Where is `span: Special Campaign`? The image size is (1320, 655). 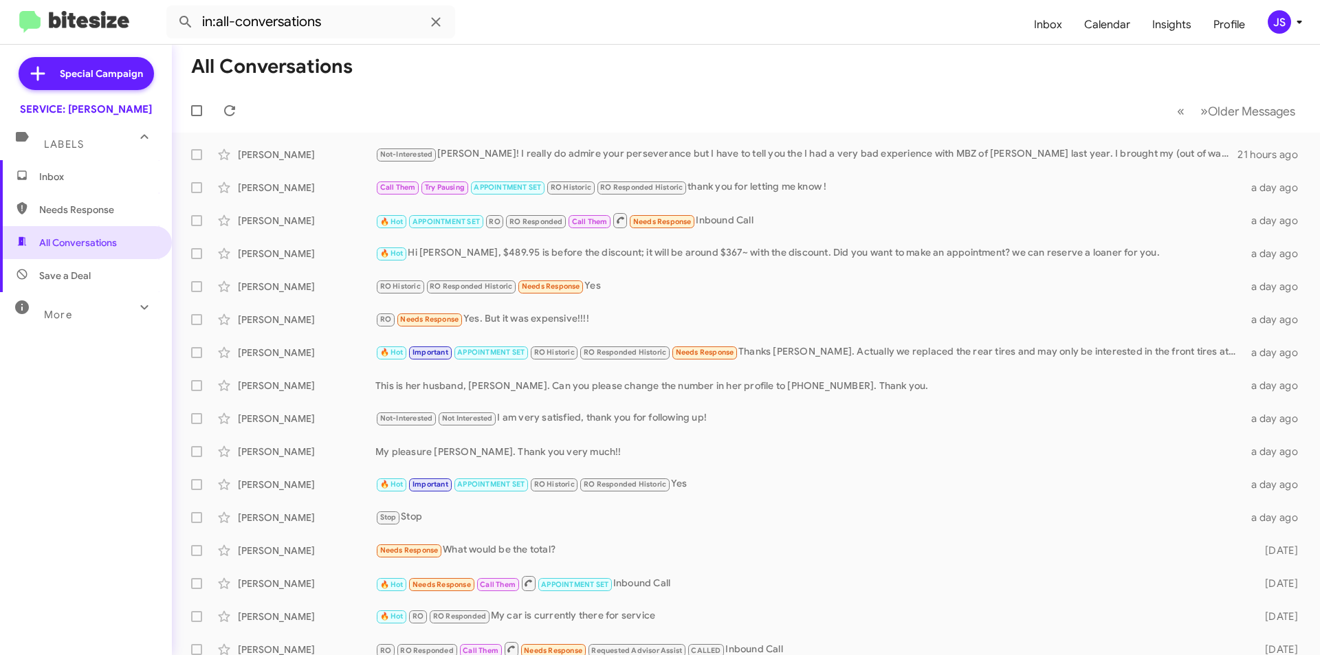
span: Special Campaign is located at coordinates (101, 74).